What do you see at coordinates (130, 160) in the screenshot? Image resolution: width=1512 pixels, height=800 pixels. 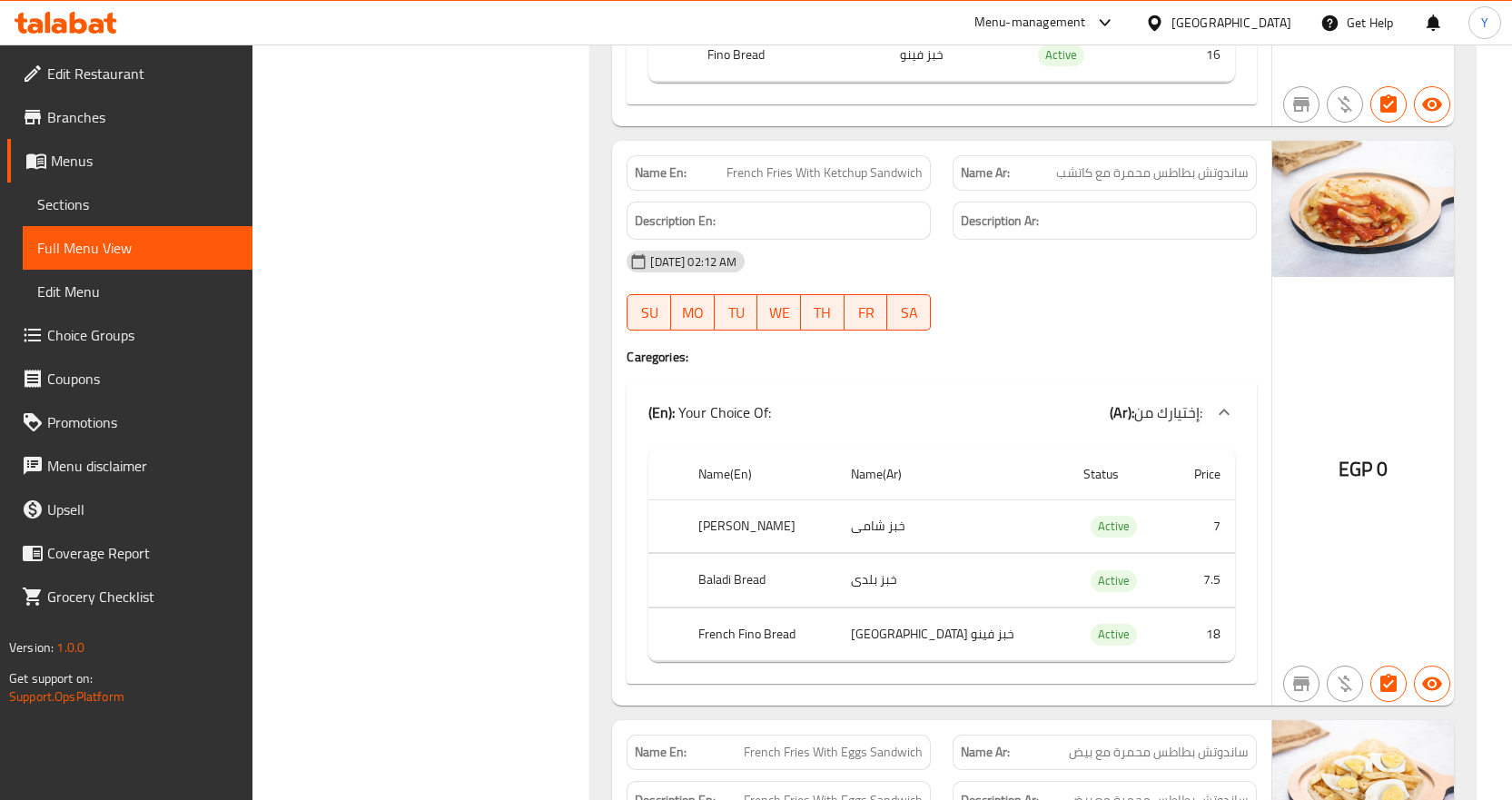 I see `a: Menus` at bounding box center [130, 160].